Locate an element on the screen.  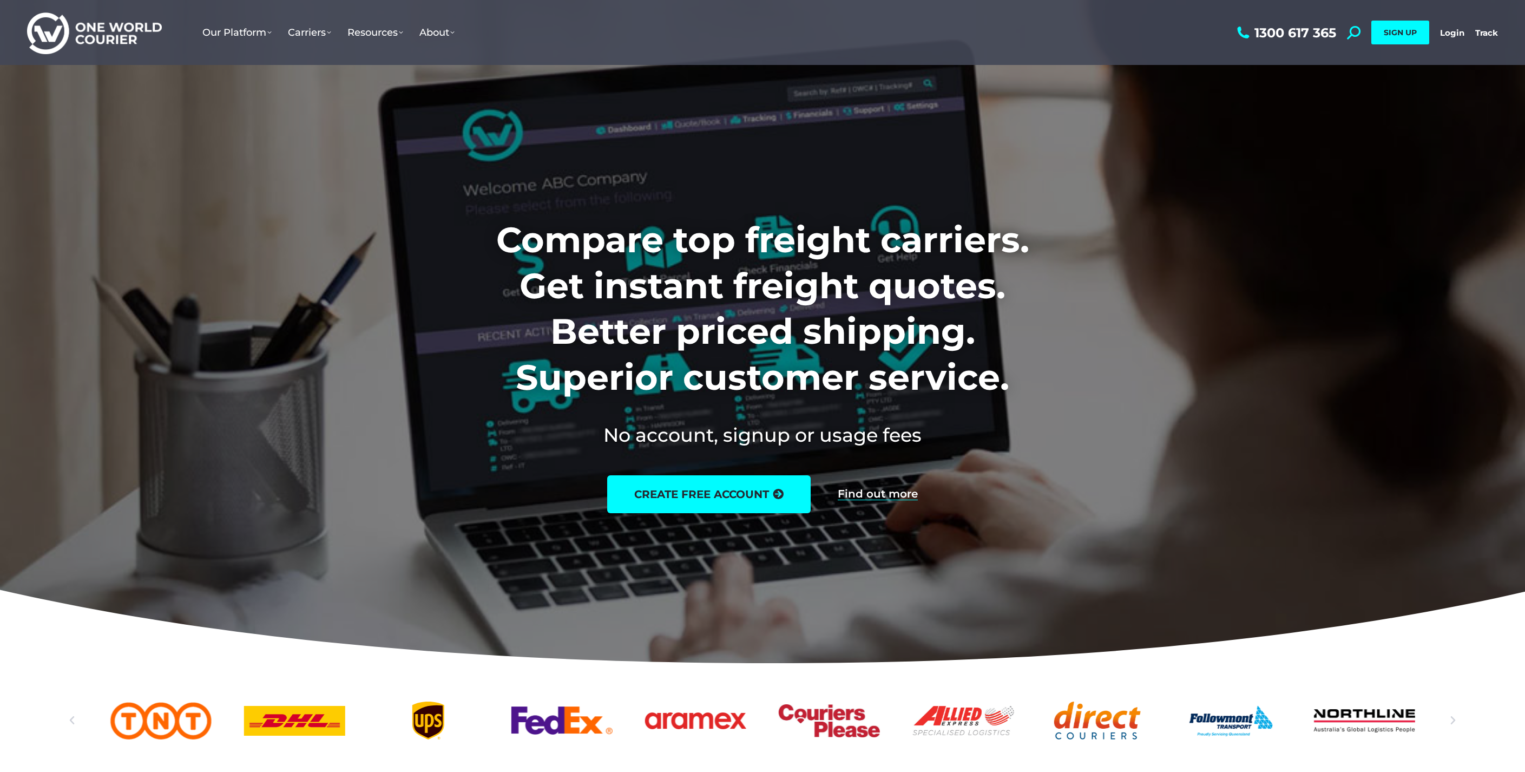
a: DHl logo is located at coordinates (294, 720).